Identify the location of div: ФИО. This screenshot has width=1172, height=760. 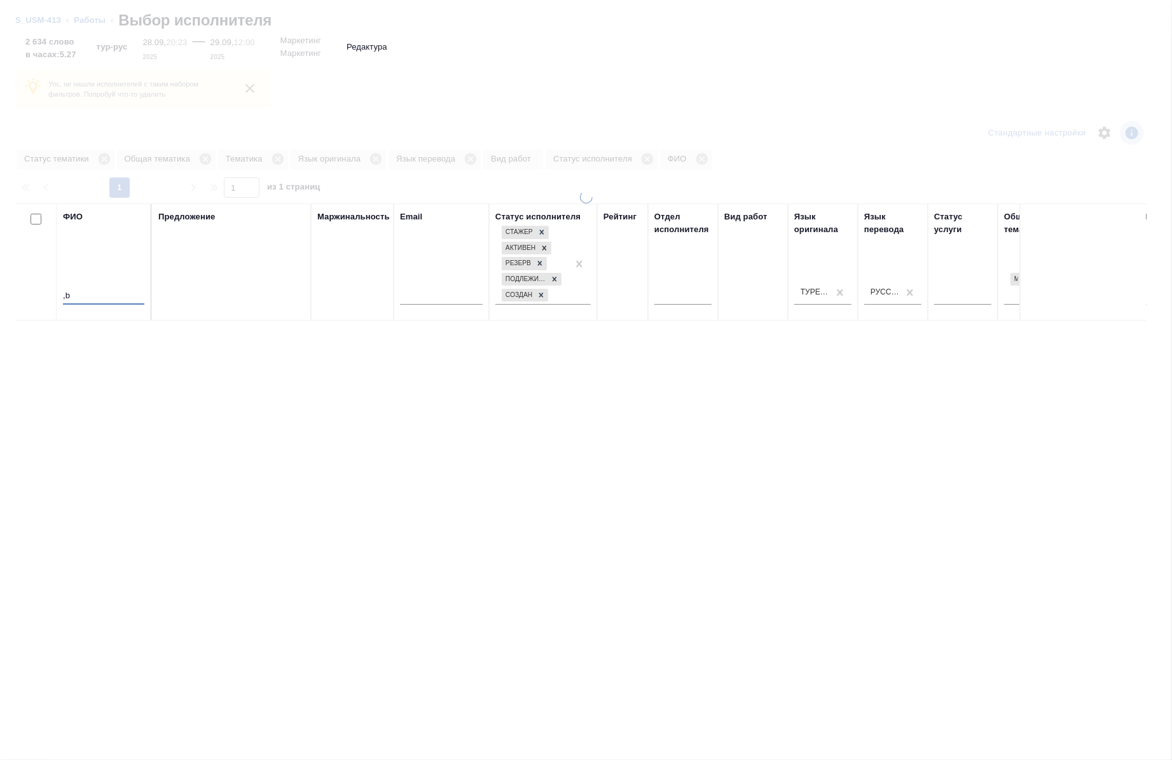
(73, 217).